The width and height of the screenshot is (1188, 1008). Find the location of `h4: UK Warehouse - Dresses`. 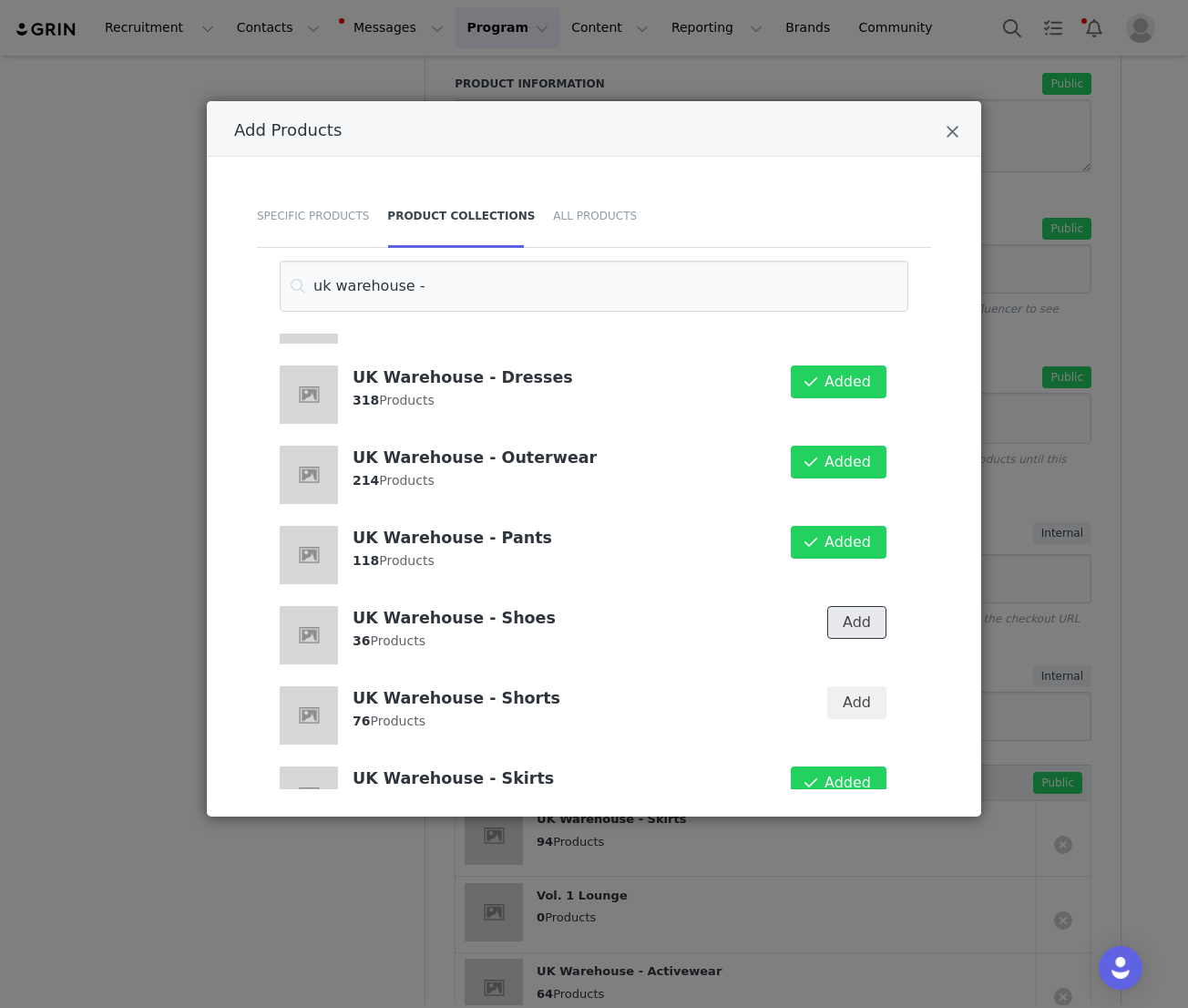

h4: UK Warehouse - Dresses is located at coordinates (566, 376).